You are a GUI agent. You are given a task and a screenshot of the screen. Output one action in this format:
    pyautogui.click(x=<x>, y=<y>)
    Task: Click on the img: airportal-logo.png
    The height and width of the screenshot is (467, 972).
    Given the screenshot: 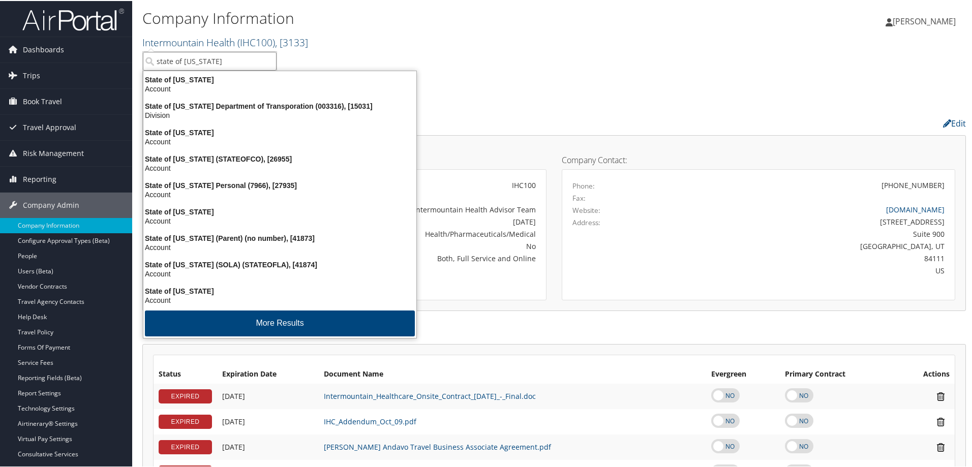 What is the action you would take?
    pyautogui.click(x=73, y=18)
    